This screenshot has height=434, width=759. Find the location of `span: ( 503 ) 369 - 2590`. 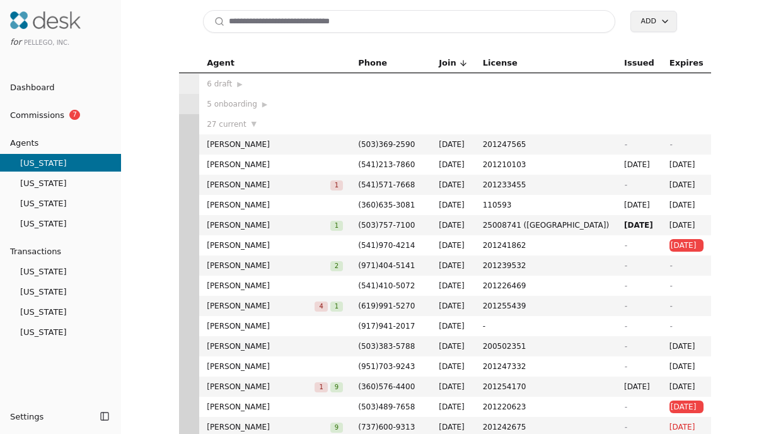

span: ( 503 ) 369 - 2590 is located at coordinates (386, 144).